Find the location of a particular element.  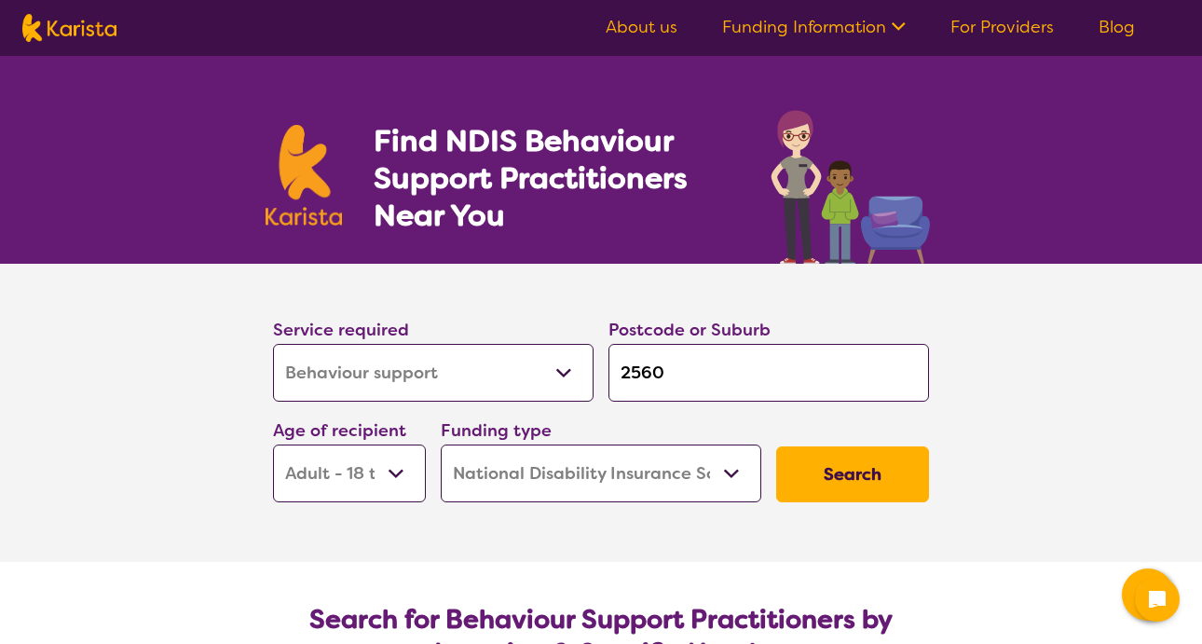

img: behaviour-support is located at coordinates (851, 182).